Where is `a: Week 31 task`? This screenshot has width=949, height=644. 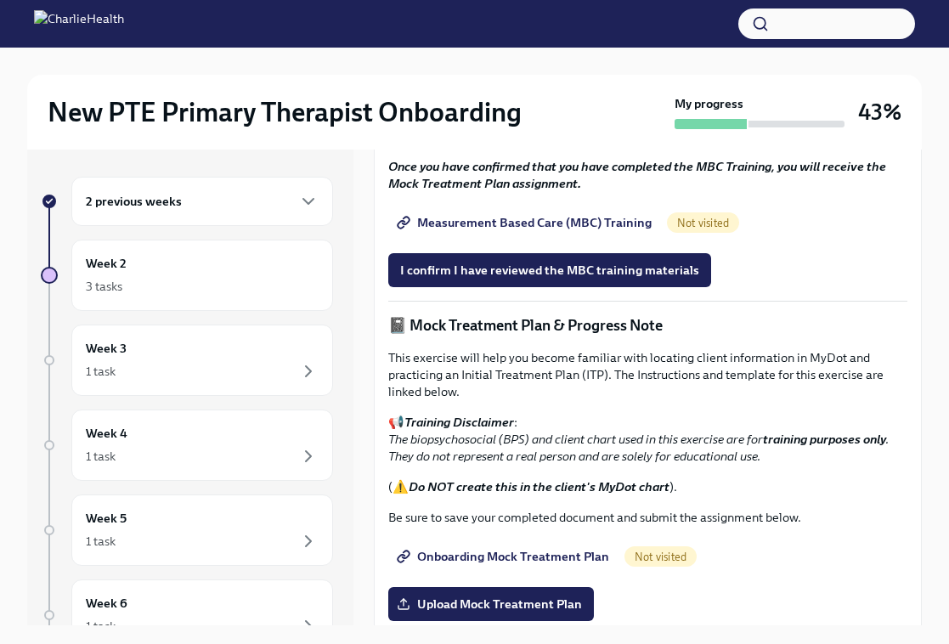 a: Week 31 task is located at coordinates (187, 360).